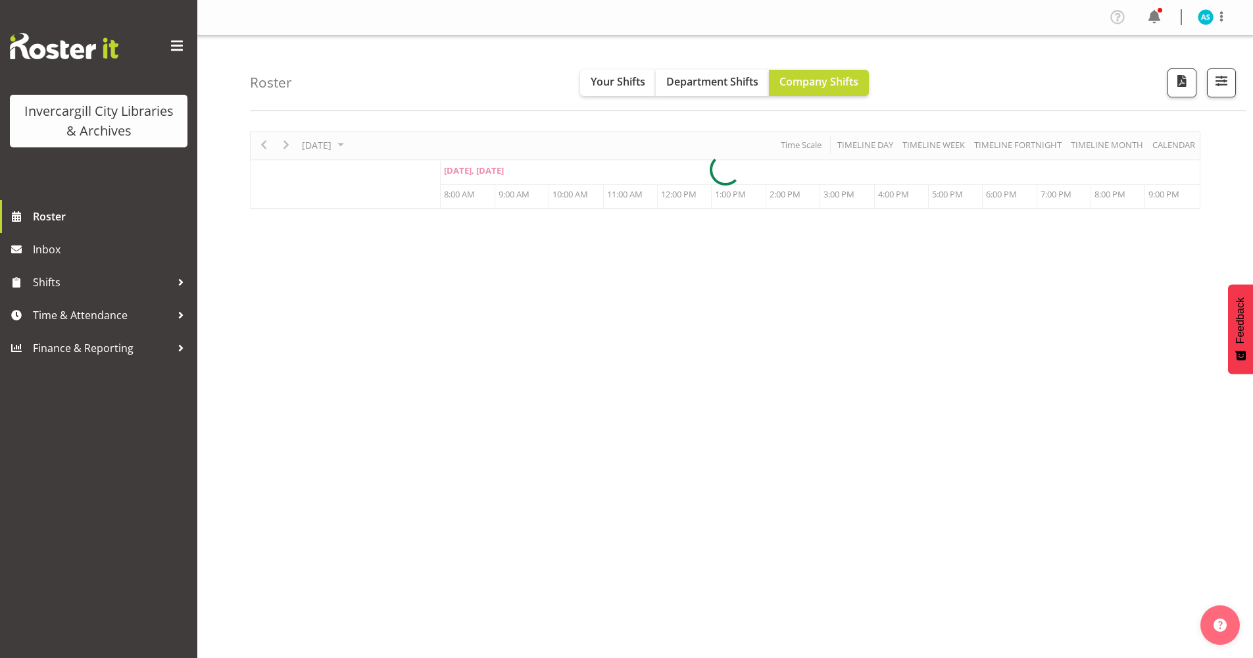 The height and width of the screenshot is (658, 1253). I want to click on div: Invercargill City Libraries & Archives, so click(99, 121).